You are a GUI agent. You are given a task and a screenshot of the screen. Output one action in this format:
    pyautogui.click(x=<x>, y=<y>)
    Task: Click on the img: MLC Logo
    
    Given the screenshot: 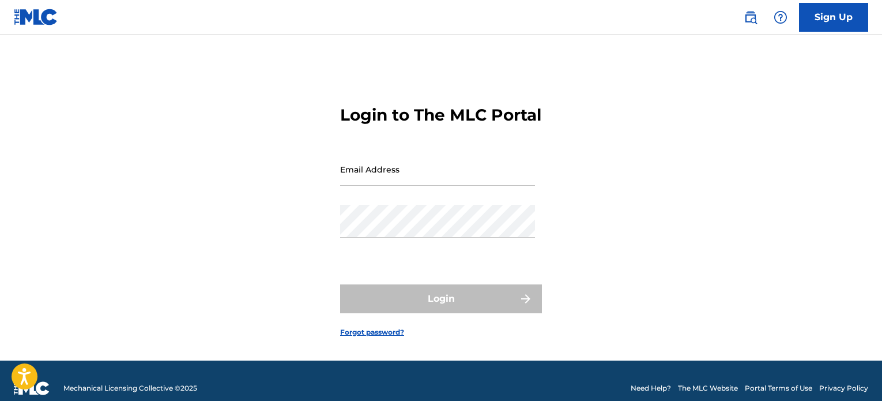 What is the action you would take?
    pyautogui.click(x=36, y=17)
    